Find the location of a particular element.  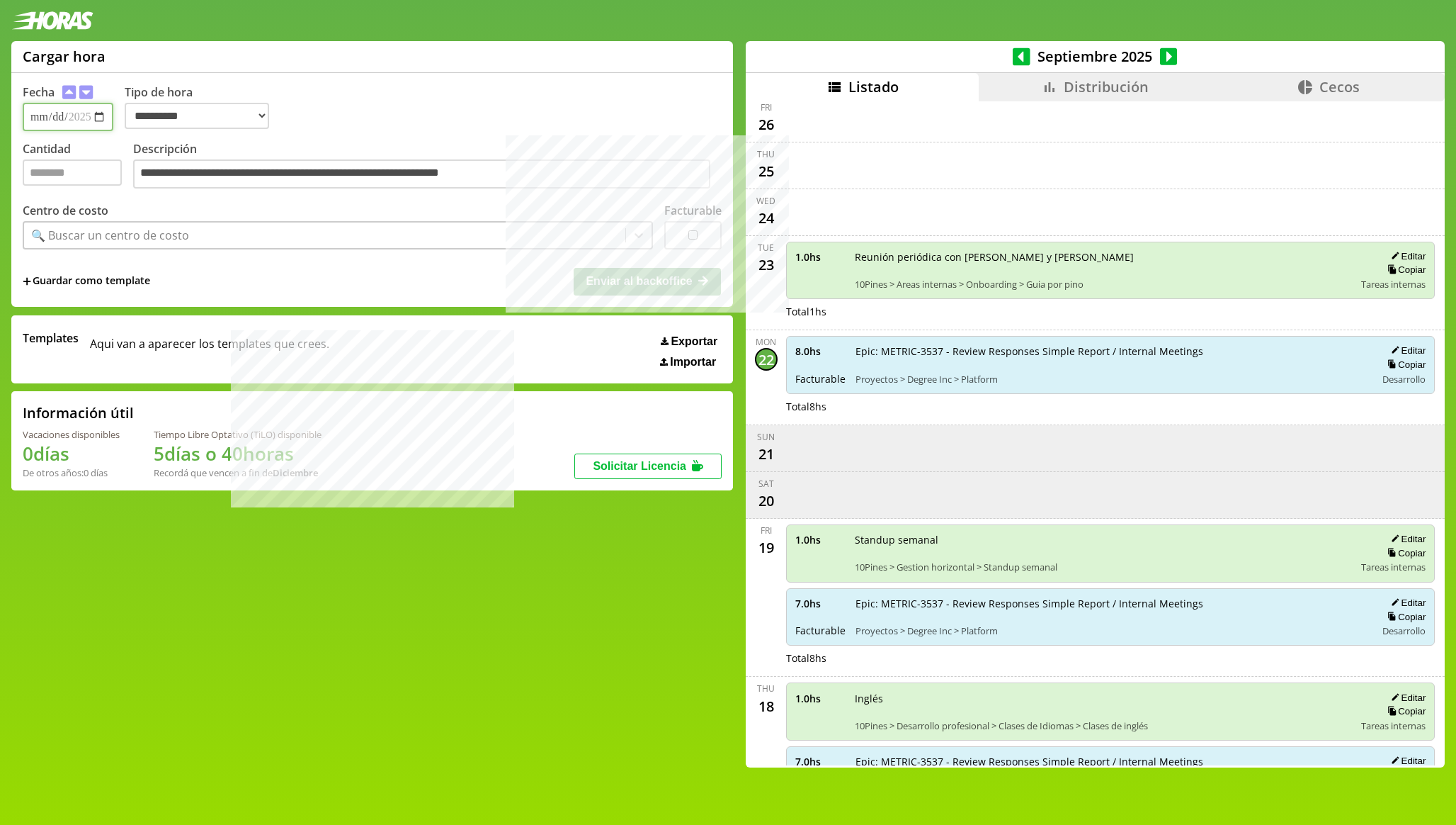

span: Cecos is located at coordinates (1339, 87).